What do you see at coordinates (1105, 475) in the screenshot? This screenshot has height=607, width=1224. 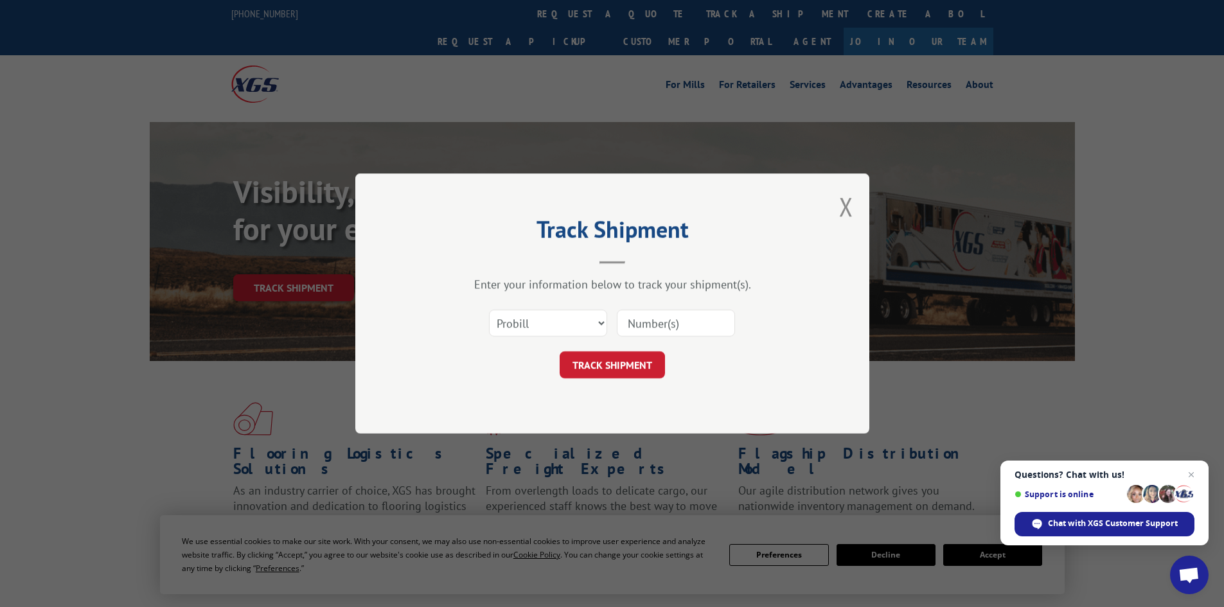 I see `span: Questions? Chat with us!` at bounding box center [1105, 475].